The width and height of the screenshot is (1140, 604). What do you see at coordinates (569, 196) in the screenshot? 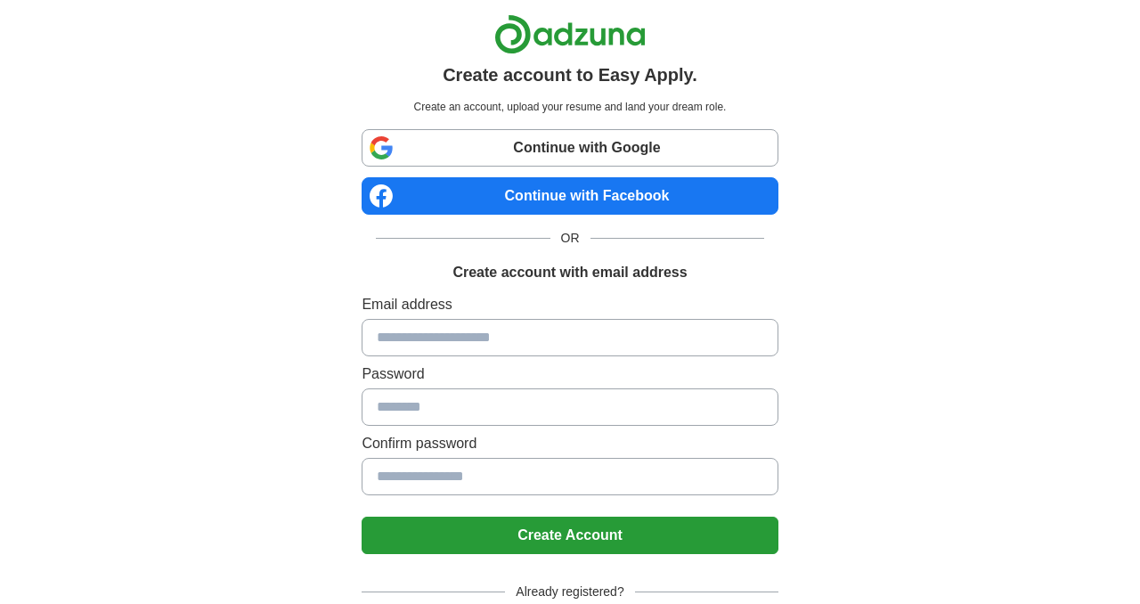
I see `a: Continue with Facebook` at bounding box center [569, 196].